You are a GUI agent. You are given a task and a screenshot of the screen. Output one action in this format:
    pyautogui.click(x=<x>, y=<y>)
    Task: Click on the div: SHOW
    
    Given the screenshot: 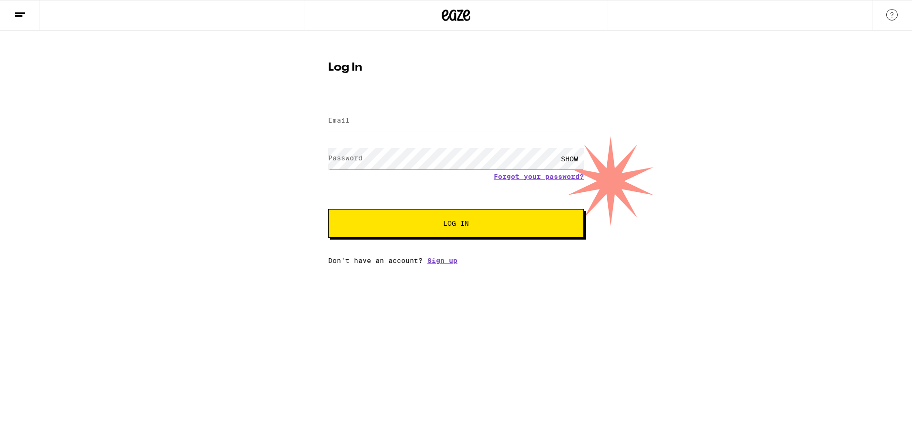 What is the action you would take?
    pyautogui.click(x=569, y=158)
    